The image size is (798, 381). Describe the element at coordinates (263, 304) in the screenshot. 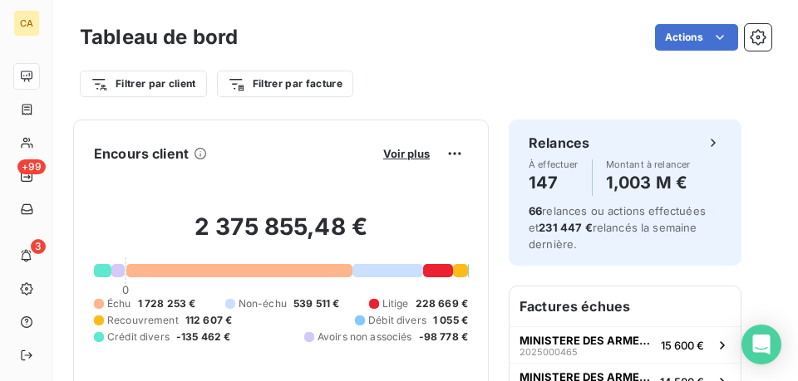

I see `span: Non-échu` at that location.